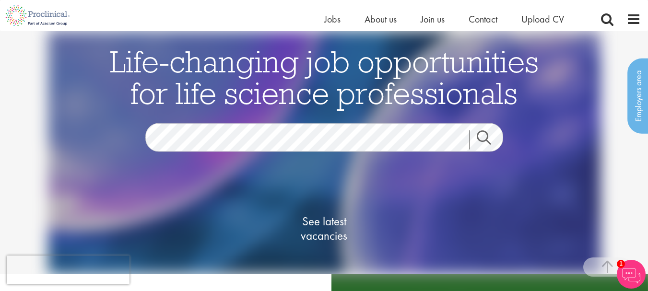  Describe the element at coordinates (332, 19) in the screenshot. I see `a: Jobs` at that location.